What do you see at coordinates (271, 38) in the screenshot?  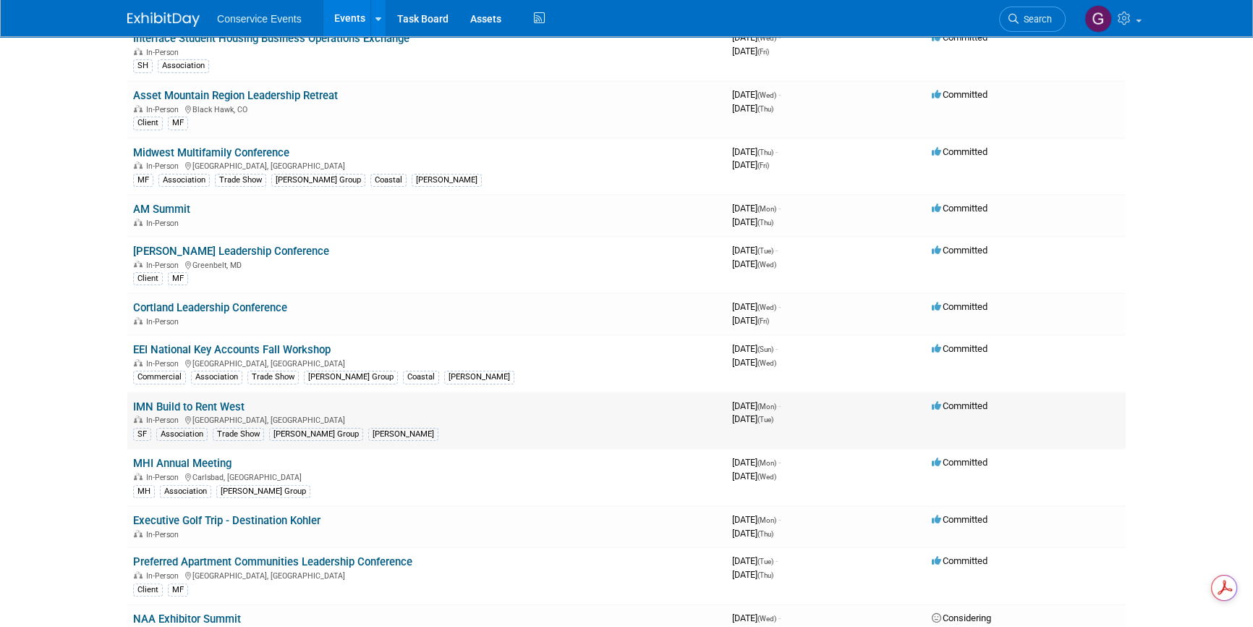 I see `a: Interface Student Housing Business Operations Exchange` at bounding box center [271, 38].